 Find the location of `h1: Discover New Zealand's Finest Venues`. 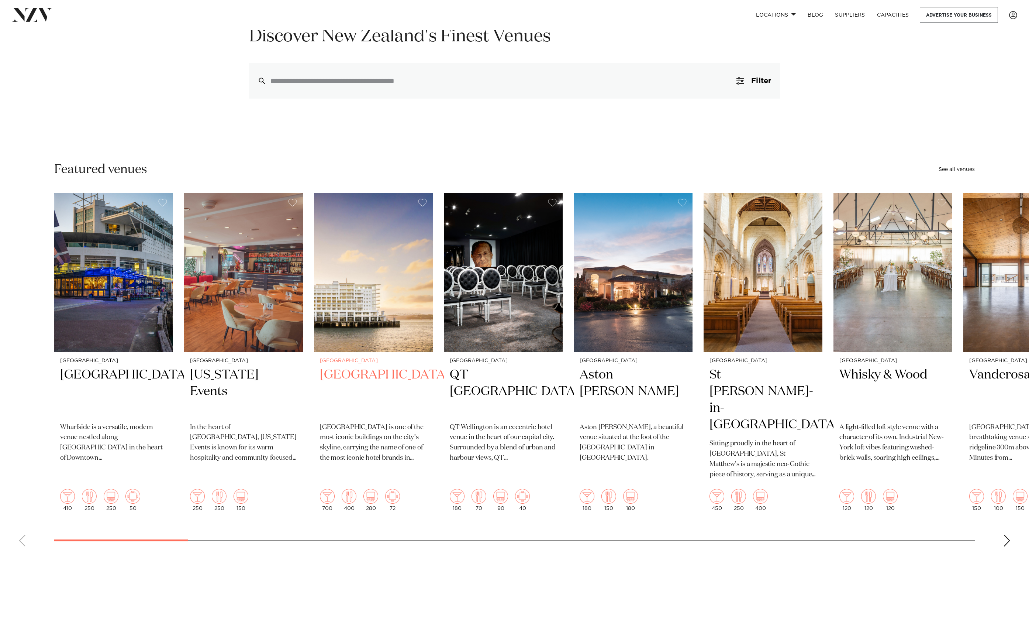

h1: Discover New Zealand's Finest Venues is located at coordinates (515, 37).